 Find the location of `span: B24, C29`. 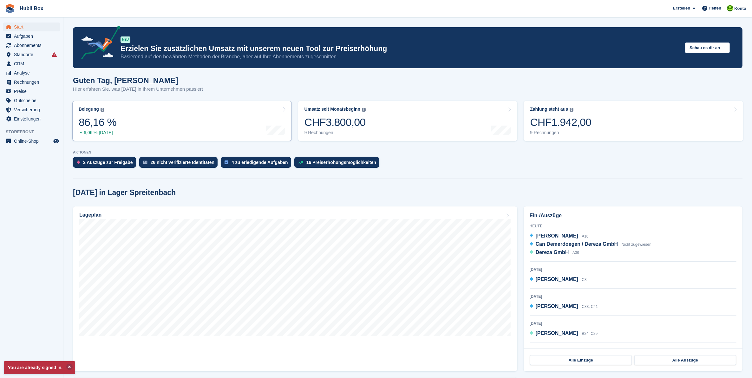

span: B24, C29 is located at coordinates (589, 334).